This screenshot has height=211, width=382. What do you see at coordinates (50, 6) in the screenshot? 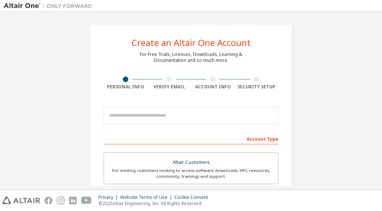
I see `img: Altair One` at bounding box center [50, 6].